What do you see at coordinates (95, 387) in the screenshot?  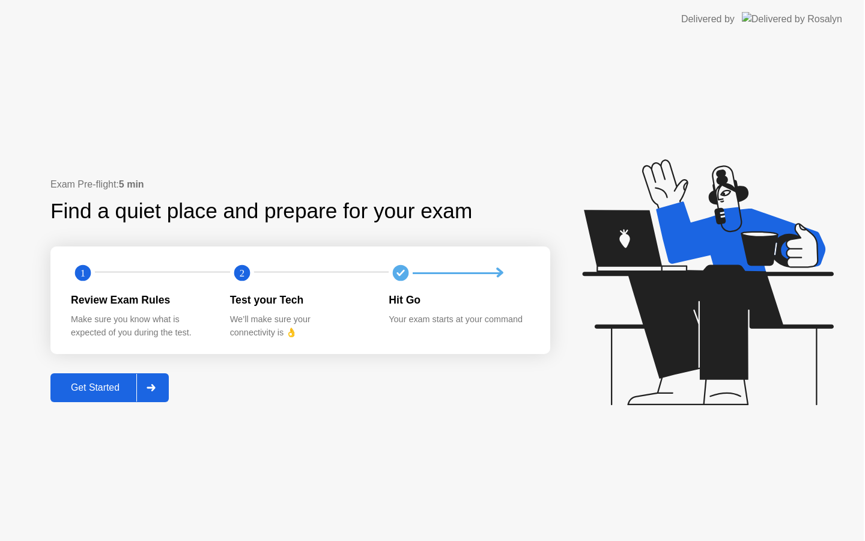 I see `div: Get Started` at bounding box center [95, 387].